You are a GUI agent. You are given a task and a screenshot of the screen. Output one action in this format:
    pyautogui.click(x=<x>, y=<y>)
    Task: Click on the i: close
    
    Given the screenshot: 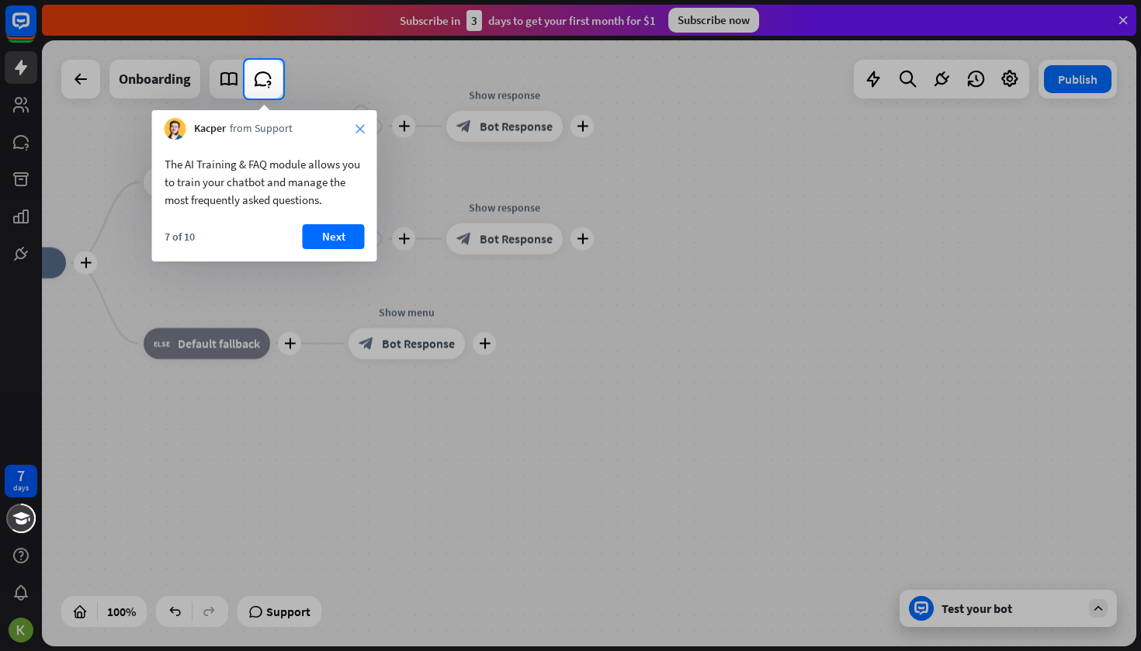 What is the action you would take?
    pyautogui.click(x=360, y=129)
    